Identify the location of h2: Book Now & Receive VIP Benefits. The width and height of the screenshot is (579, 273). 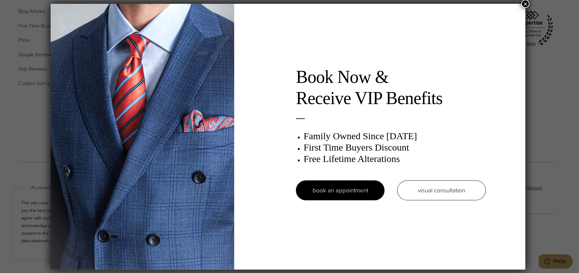
(391, 88).